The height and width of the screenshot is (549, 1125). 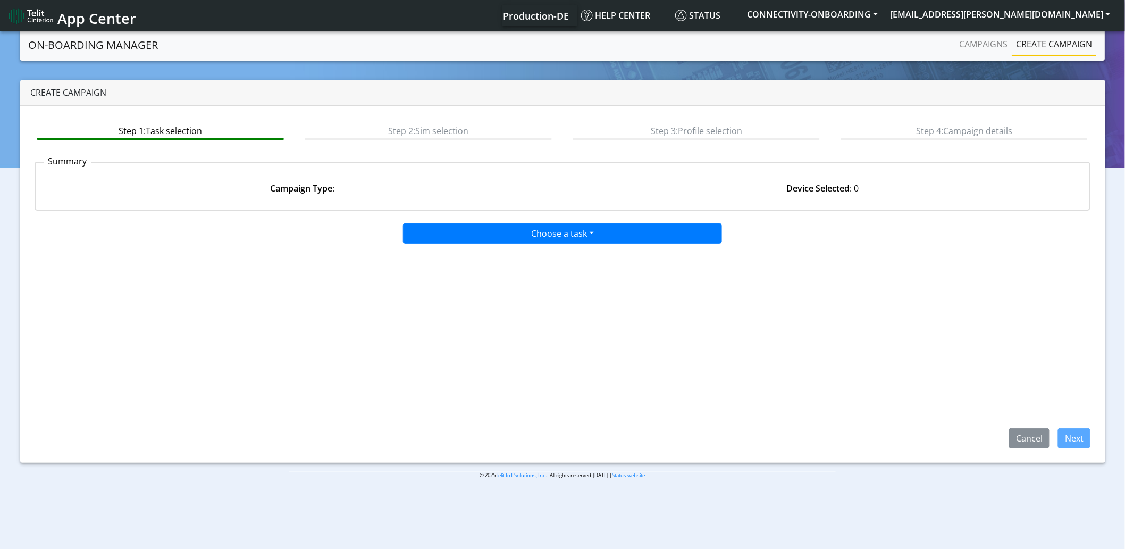 What do you see at coordinates (822, 188) in the screenshot?
I see `div: : 0` at bounding box center [822, 188].